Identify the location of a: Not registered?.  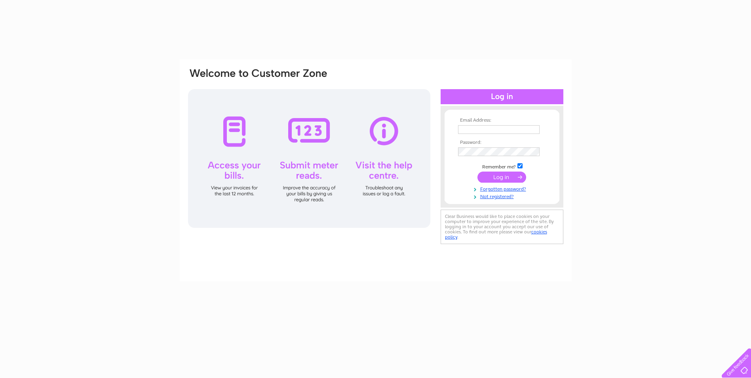
(503, 196).